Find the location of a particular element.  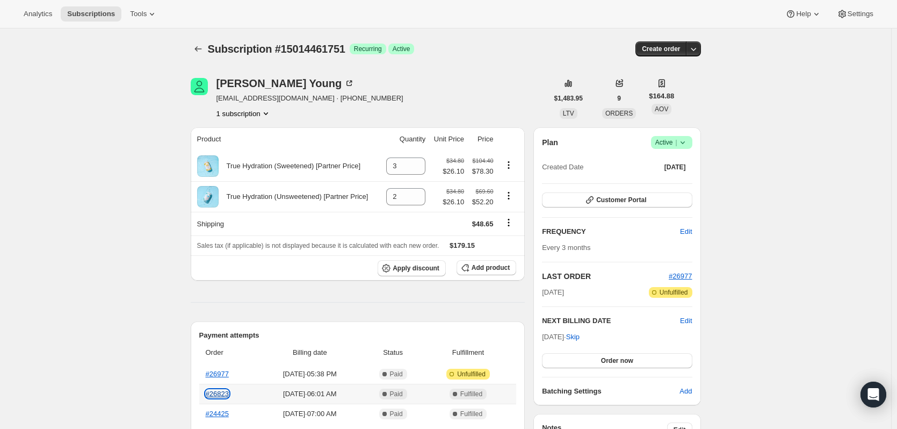

button: #26977 is located at coordinates (680, 276).